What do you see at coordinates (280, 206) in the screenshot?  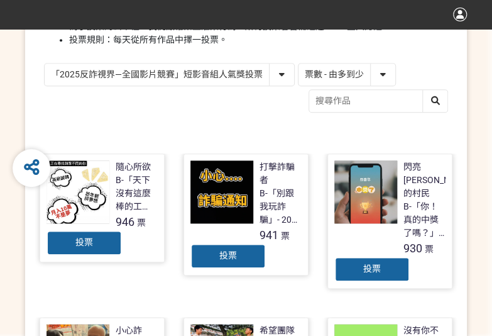 I see `div: B-「別跟我玩詐騙」- 2025新竹市反詐視界影片徵件` at bounding box center [280, 206].